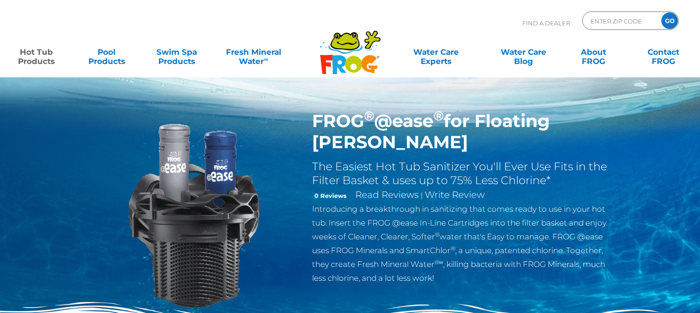 This screenshot has width=700, height=313. Describe the element at coordinates (462, 174) in the screenshot. I see `h2: The Easiest Hot Tub Sanitizer You'll Ever Use Fits in the Filter Basket & uses up to 75% Less Chl...` at that location.